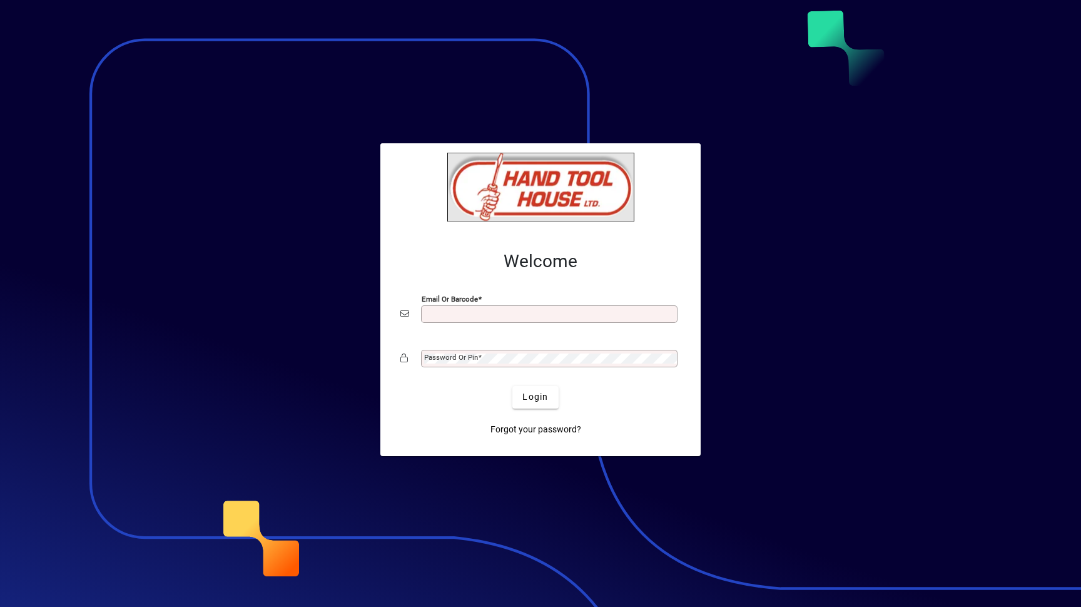 This screenshot has width=1081, height=607. Describe the element at coordinates (536, 430) in the screenshot. I see `a: Forgot your password?` at that location.